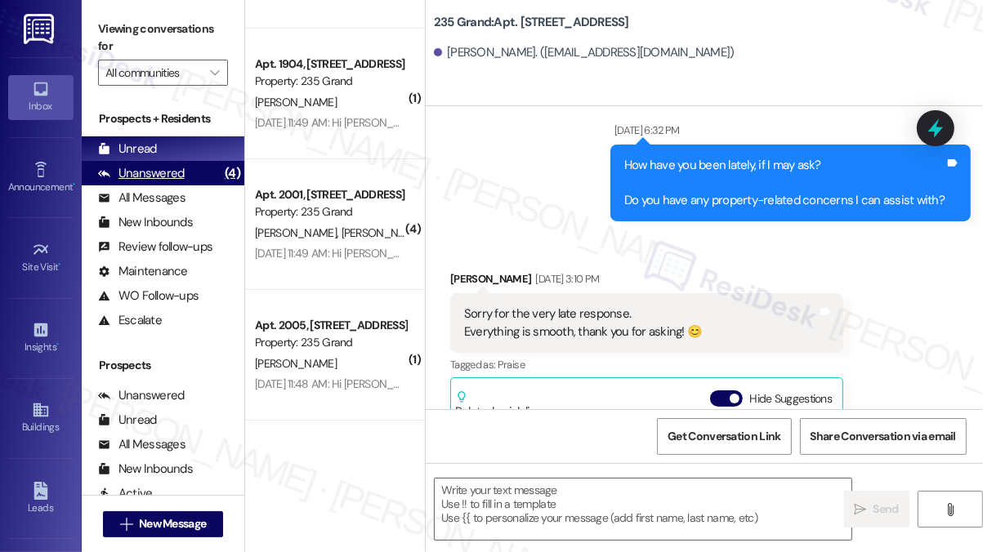 This screenshot has width=983, height=552. What do you see at coordinates (784, 183) in the screenshot?
I see `div: How have you been lately, if I may ask? Do you have any property-related concerns I can assist with?` at bounding box center [784, 183].